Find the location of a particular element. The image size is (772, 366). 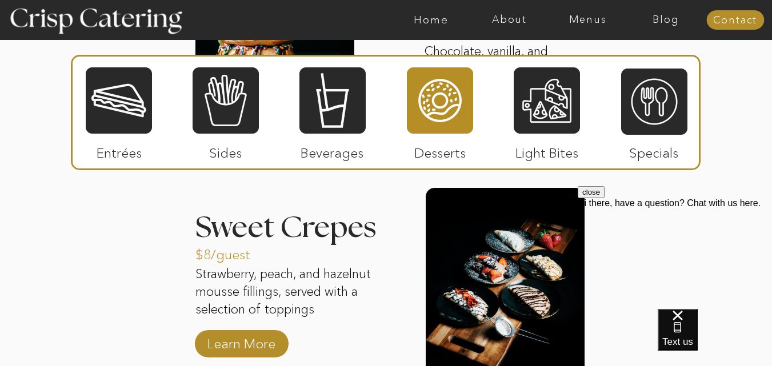

p: Specials is located at coordinates (653, 150).